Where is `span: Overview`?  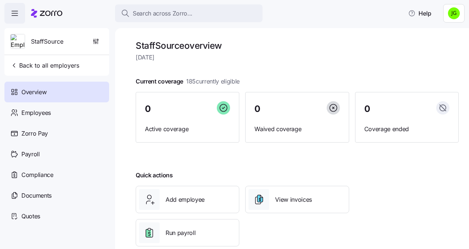
span: Overview is located at coordinates (34, 92).